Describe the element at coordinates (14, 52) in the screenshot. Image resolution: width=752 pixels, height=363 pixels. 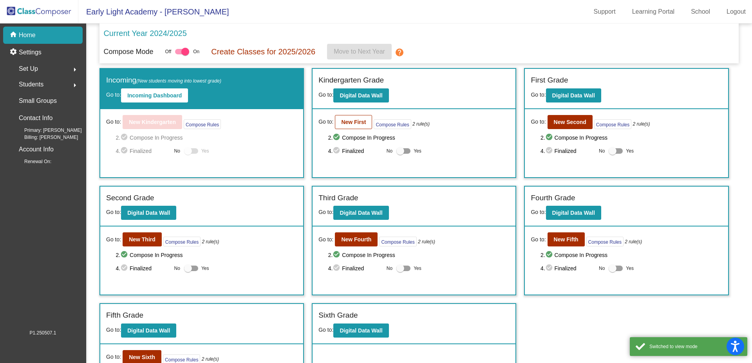
I see `mat-icon: settings` at that location.